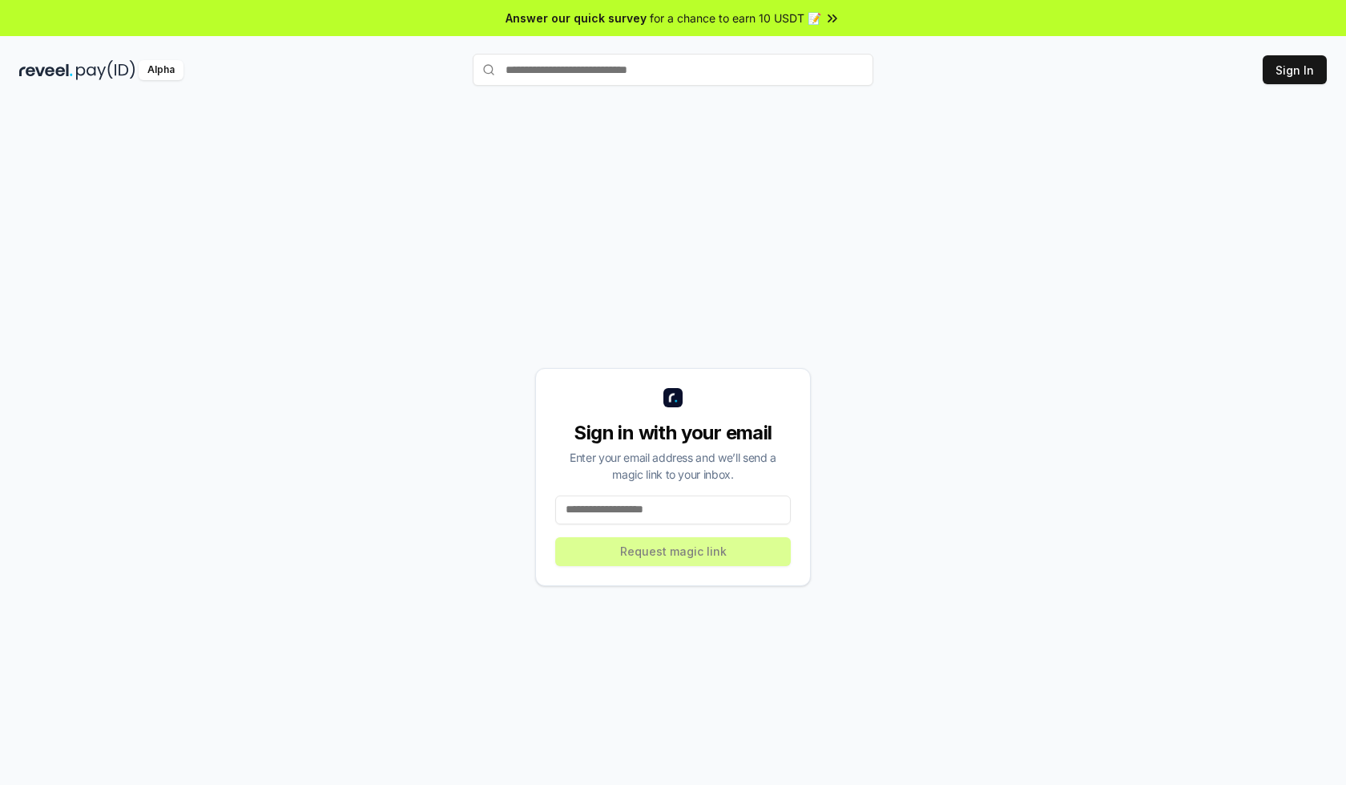 The width and height of the screenshot is (1346, 785). What do you see at coordinates (736, 18) in the screenshot?
I see `span: for a chance to earn 10 USDT 📝` at bounding box center [736, 18].